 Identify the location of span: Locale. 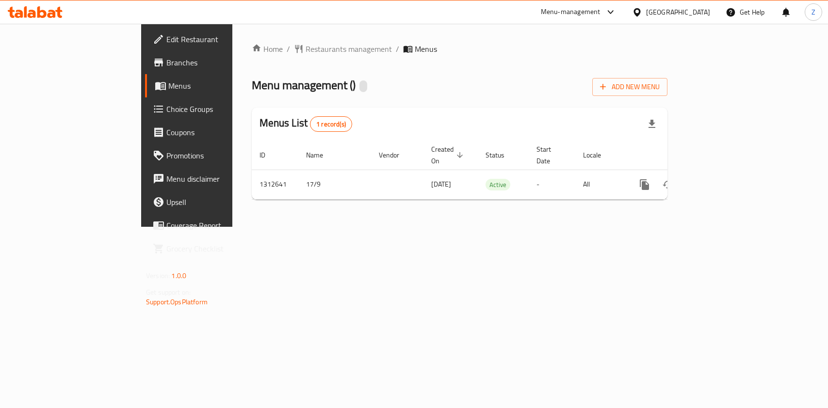
(598, 155).